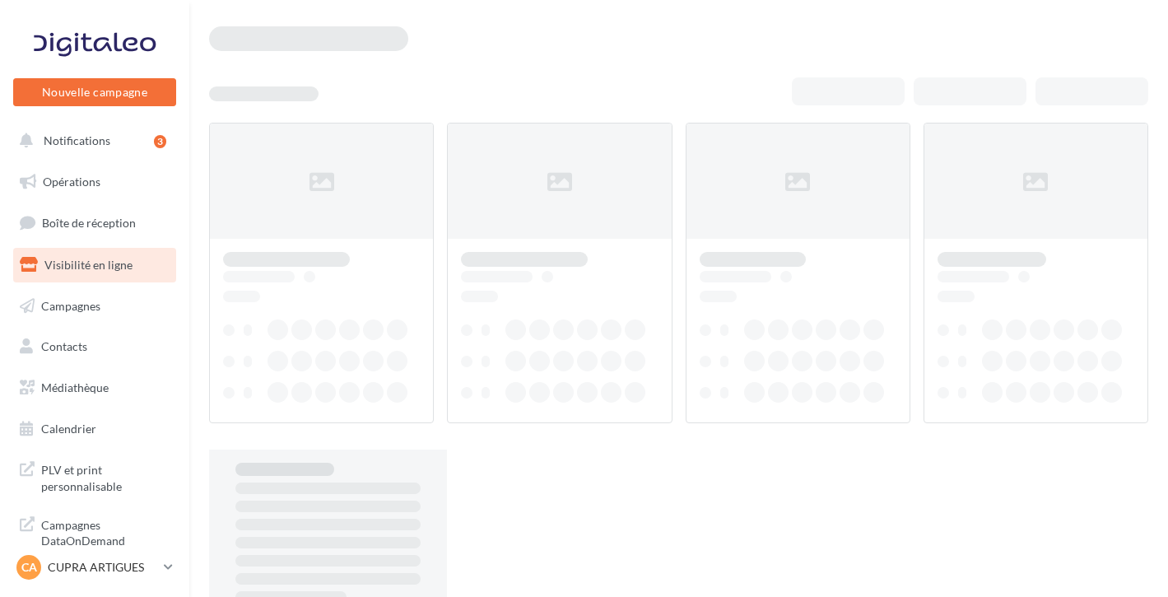 The image size is (1168, 597). Describe the element at coordinates (64, 346) in the screenshot. I see `span: Contacts` at that location.